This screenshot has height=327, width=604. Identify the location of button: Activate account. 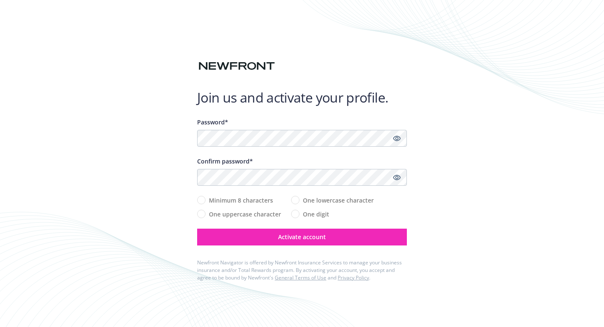
(302, 237).